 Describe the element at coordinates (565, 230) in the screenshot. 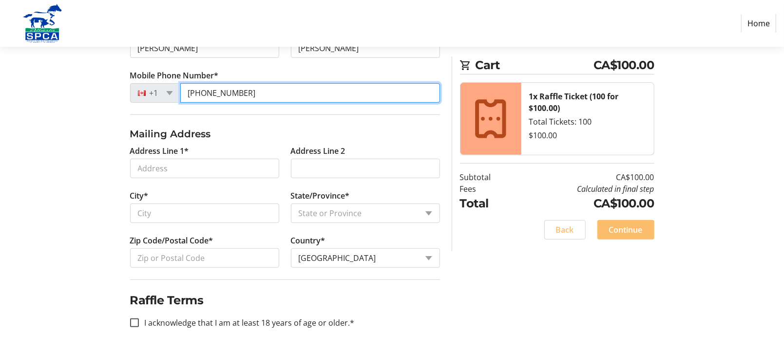

I see `button: Back` at that location.